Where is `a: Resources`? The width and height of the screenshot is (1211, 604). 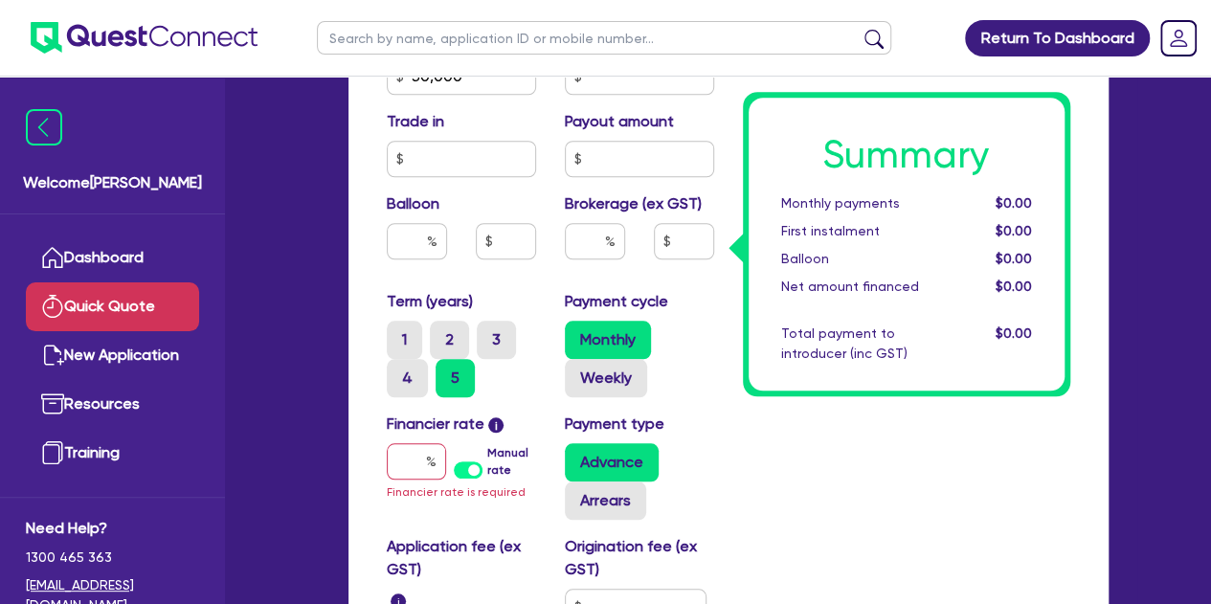 a: Resources is located at coordinates (112, 404).